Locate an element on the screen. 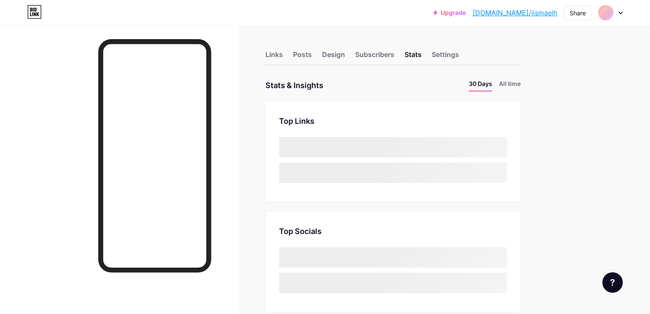  li: All time is located at coordinates (510, 85).